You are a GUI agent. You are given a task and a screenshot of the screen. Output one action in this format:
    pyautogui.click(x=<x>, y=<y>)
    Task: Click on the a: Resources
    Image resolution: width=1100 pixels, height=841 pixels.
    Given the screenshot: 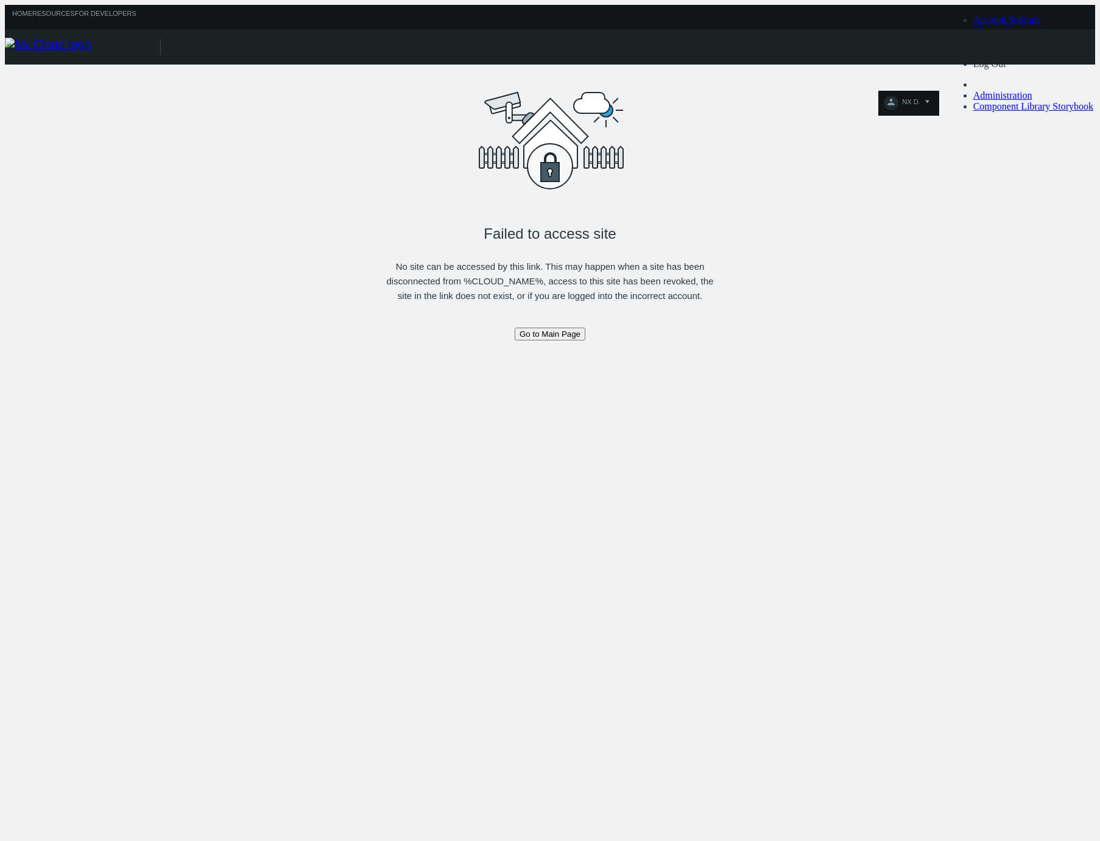 What is the action you would take?
    pyautogui.click(x=54, y=17)
    